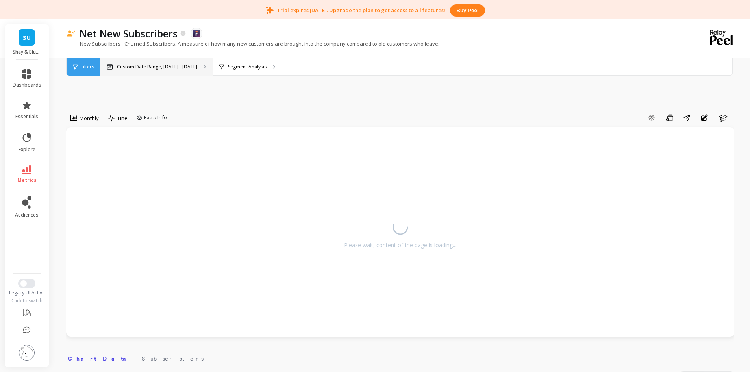 Image resolution: width=750 pixels, height=372 pixels. I want to click on div: Please wait, content of the page is loading..., so click(400, 245).